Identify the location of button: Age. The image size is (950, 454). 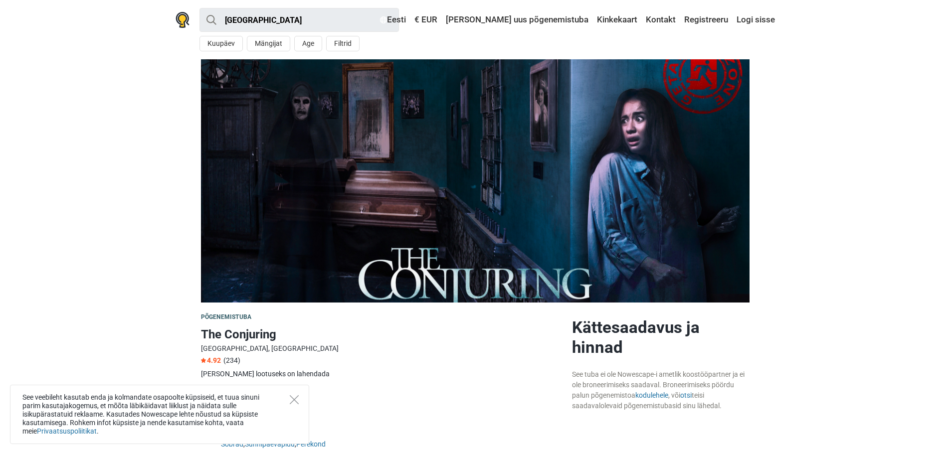
(308, 43).